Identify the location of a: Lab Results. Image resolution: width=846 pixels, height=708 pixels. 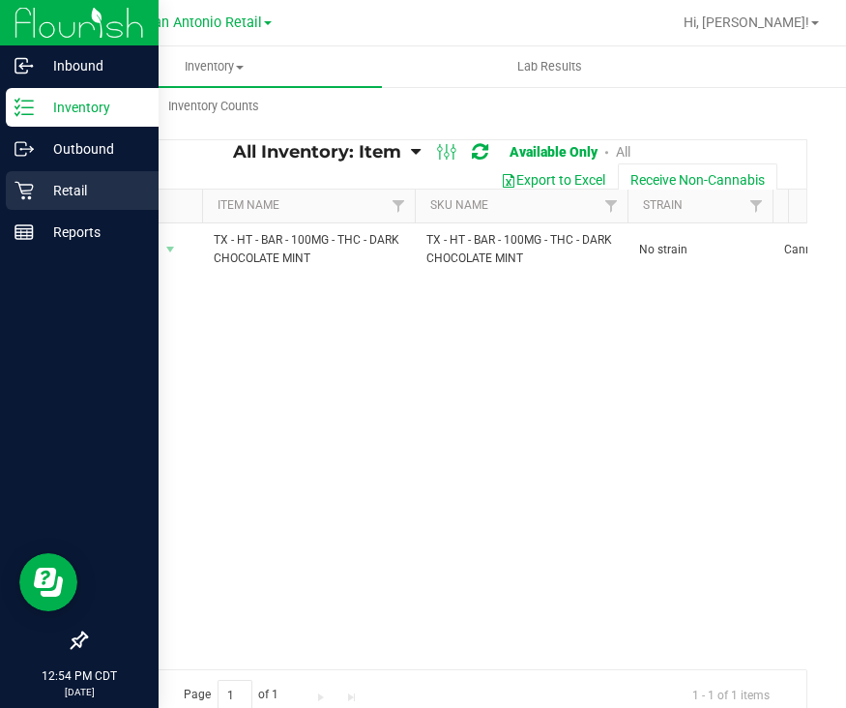
(549, 67).